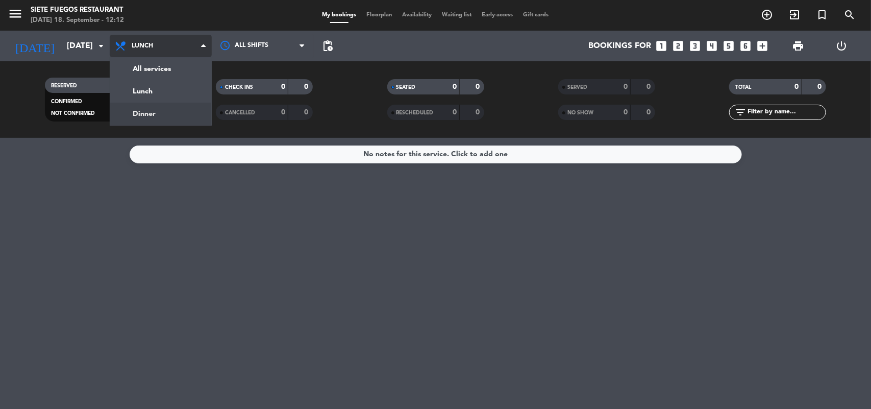  I want to click on i: menu, so click(15, 14).